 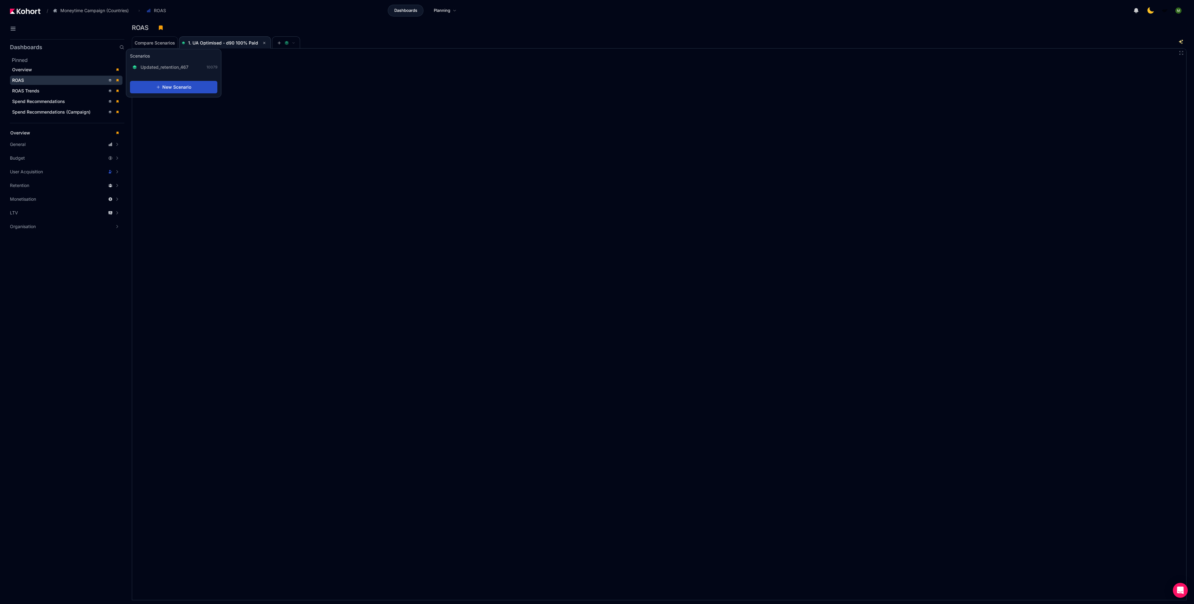 I want to click on span: Compare Scenarios, so click(x=155, y=43).